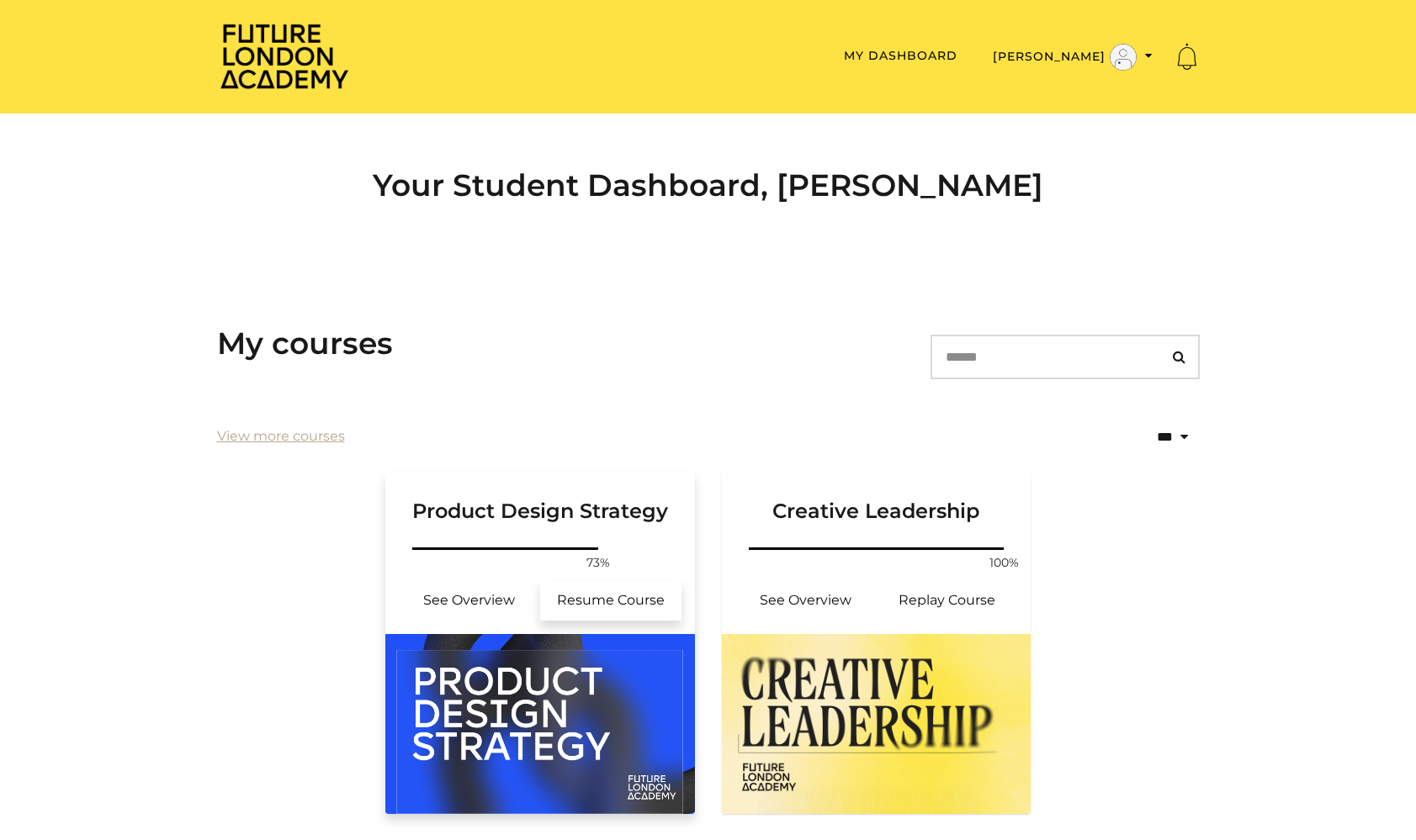 The width and height of the screenshot is (1416, 840). I want to click on select: status, so click(1142, 437).